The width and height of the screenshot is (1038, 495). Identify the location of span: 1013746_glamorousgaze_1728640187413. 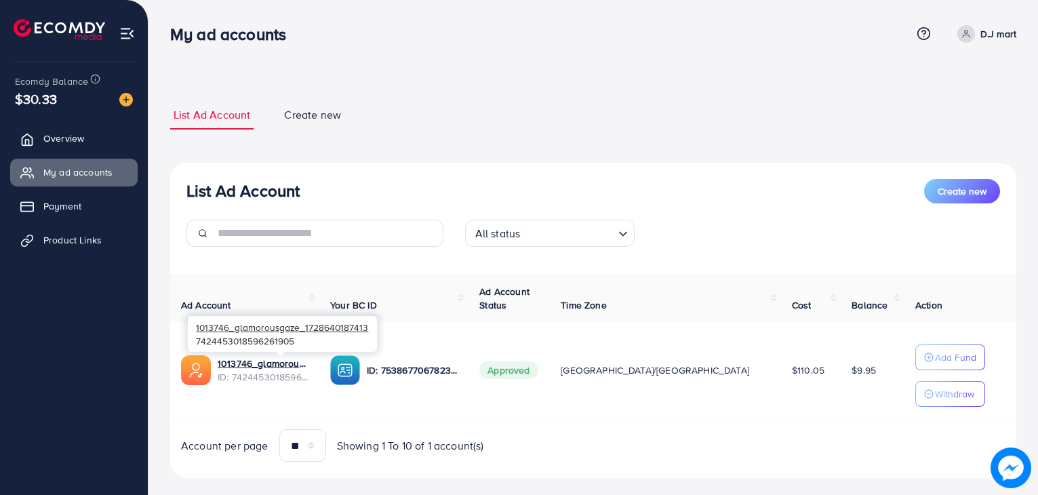
(282, 327).